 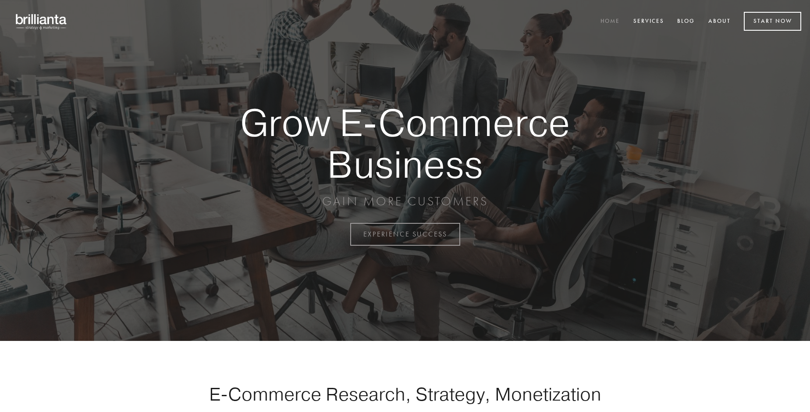 I want to click on a: EXPERIENCE SUCCESS, so click(x=405, y=234).